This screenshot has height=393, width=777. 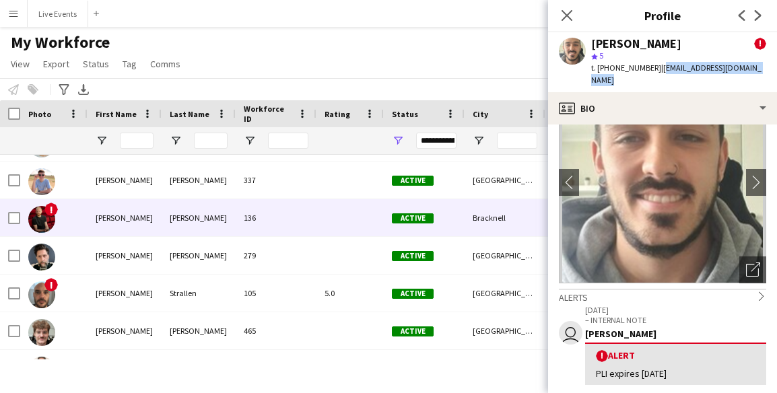 I want to click on button: Live Events, so click(x=58, y=13).